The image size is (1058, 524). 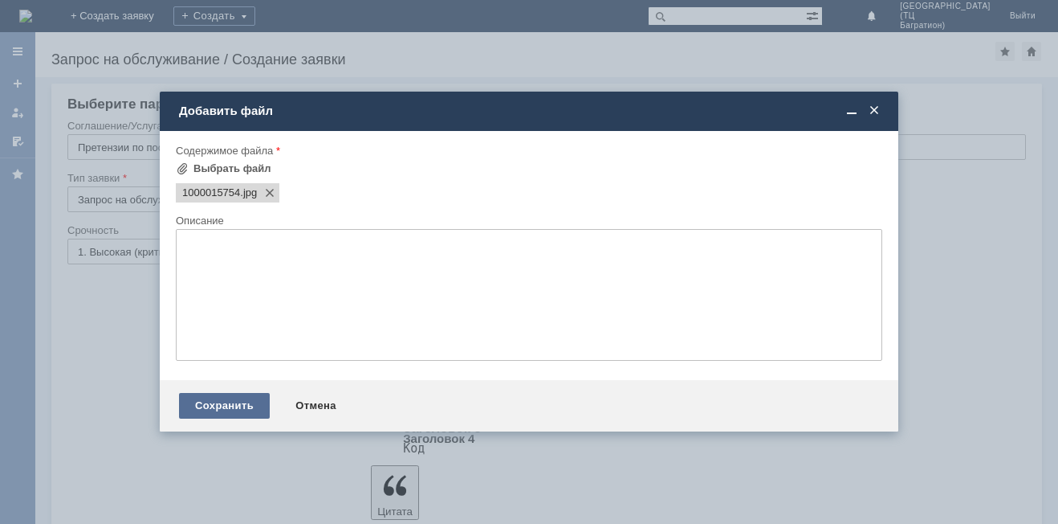 I want to click on div: Выбрать файл, so click(x=232, y=169).